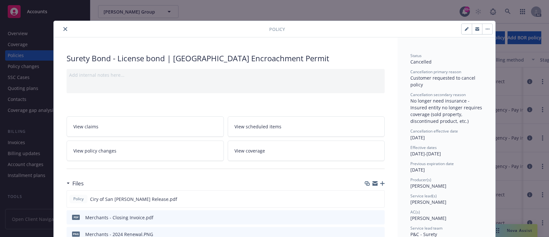 This screenshot has height=237, width=549. Describe the element at coordinates (306, 126) in the screenshot. I see `a: View scheduled items` at that location.